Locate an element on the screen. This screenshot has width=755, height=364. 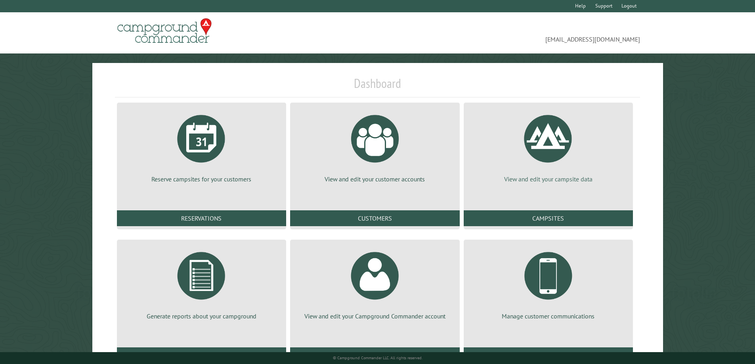
p: Reserve campsites for your customers is located at coordinates (201, 179).